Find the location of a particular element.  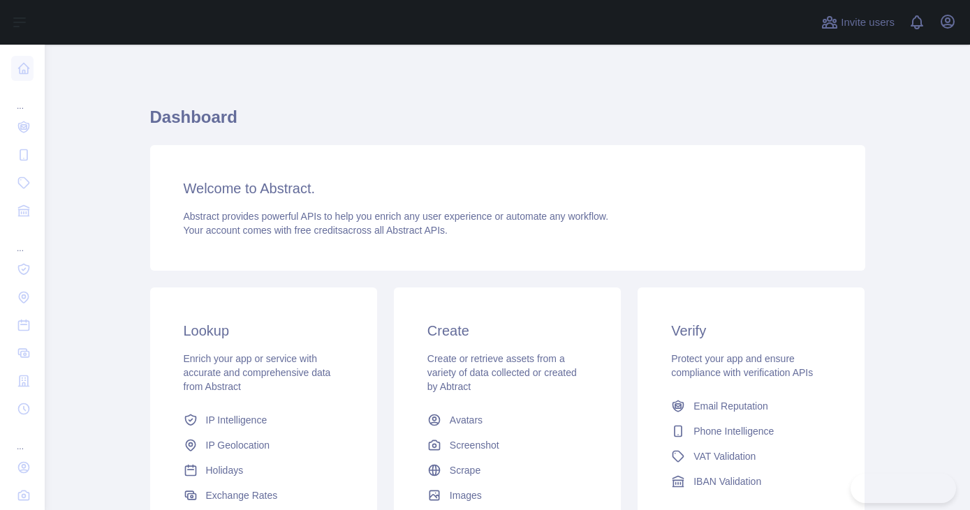

span: Screenshot is located at coordinates (474, 445).